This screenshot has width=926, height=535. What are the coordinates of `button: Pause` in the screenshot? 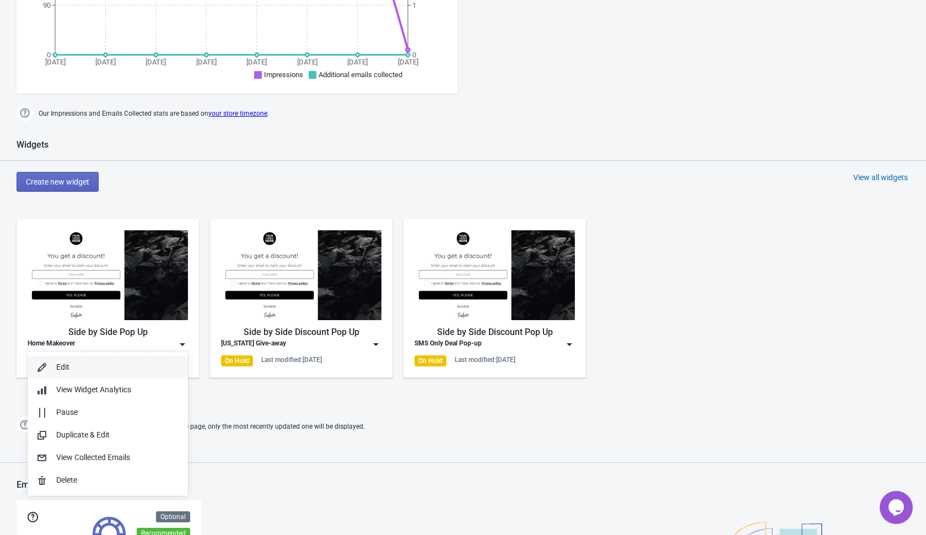 It's located at (108, 413).